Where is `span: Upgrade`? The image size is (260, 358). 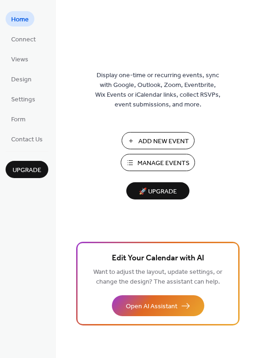 span: Upgrade is located at coordinates (27, 170).